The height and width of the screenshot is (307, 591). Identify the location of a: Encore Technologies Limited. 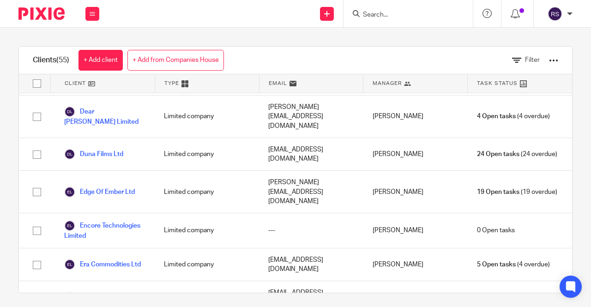
(105, 230).